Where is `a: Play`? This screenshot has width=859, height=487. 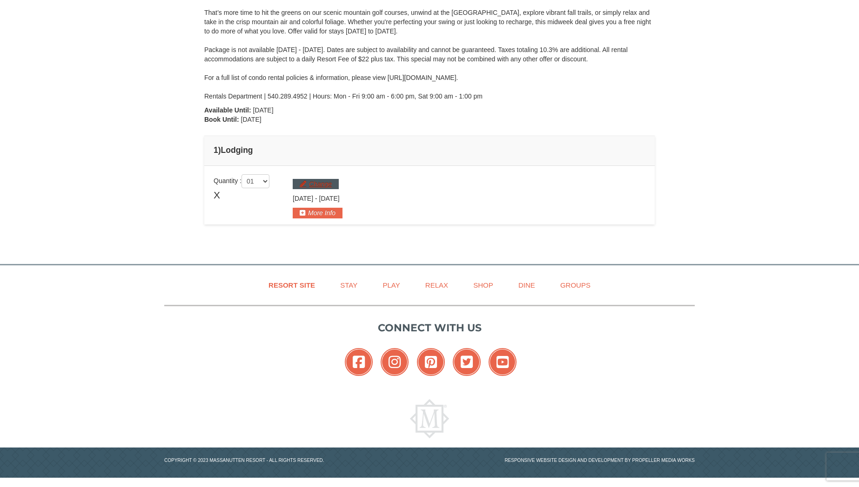 a: Play is located at coordinates (391, 285).